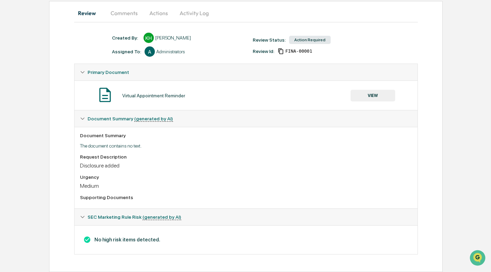  I want to click on div: Review Status:, so click(269, 40).